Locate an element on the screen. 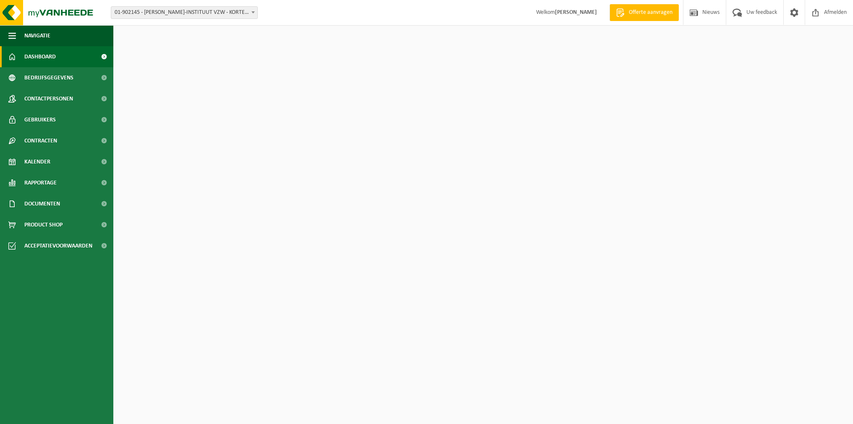 Image resolution: width=853 pixels, height=424 pixels. span: Gebruikers is located at coordinates (40, 120).